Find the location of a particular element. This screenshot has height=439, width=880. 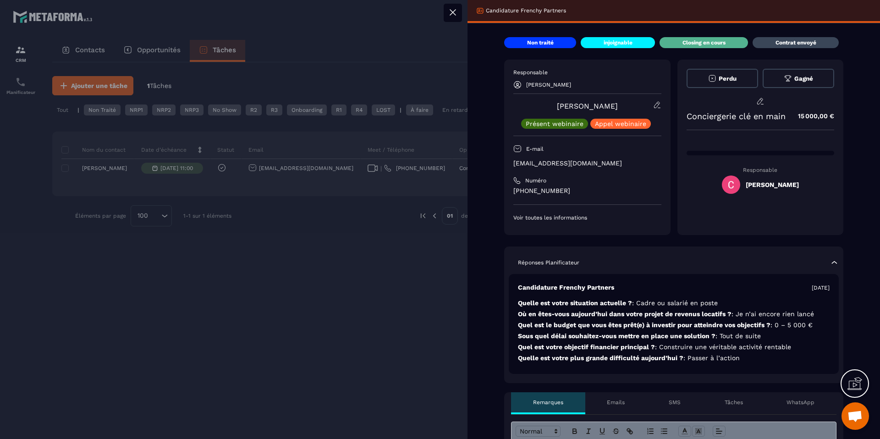

p: Sous quel délai souhaitez-vous mettre en place une solution ? is located at coordinates (674, 336).